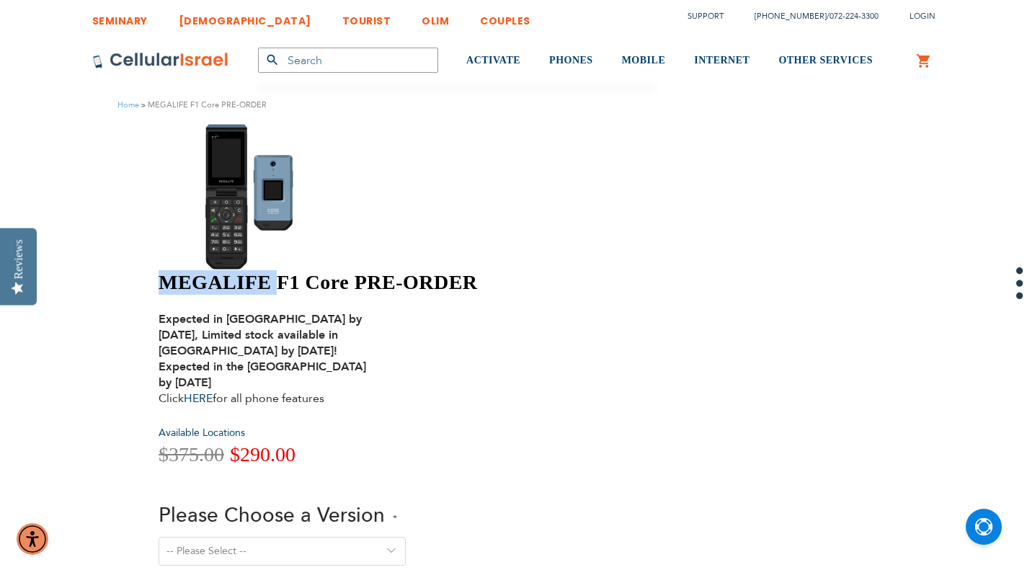 This screenshot has height=570, width=1027. Describe the element at coordinates (825, 61) in the screenshot. I see `a: OTHER SERVICES` at that location.